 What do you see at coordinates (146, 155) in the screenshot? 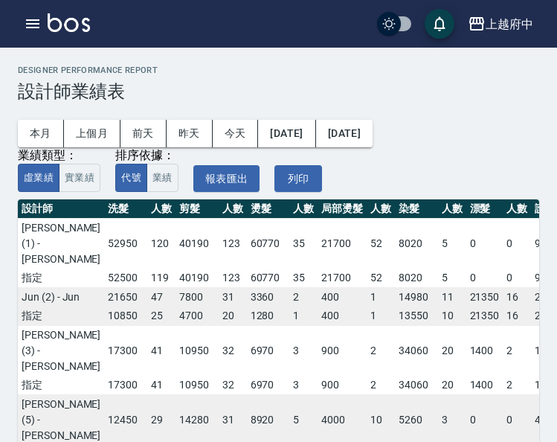
I see `div: 排序依據：` at bounding box center [146, 155].